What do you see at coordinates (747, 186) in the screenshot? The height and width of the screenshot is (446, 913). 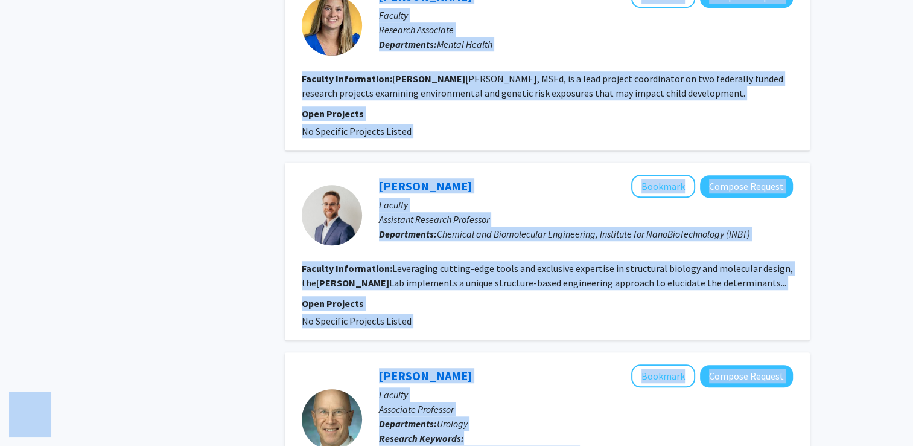 I see `button: Compose Request to Jakub Tomala` at bounding box center [747, 186].